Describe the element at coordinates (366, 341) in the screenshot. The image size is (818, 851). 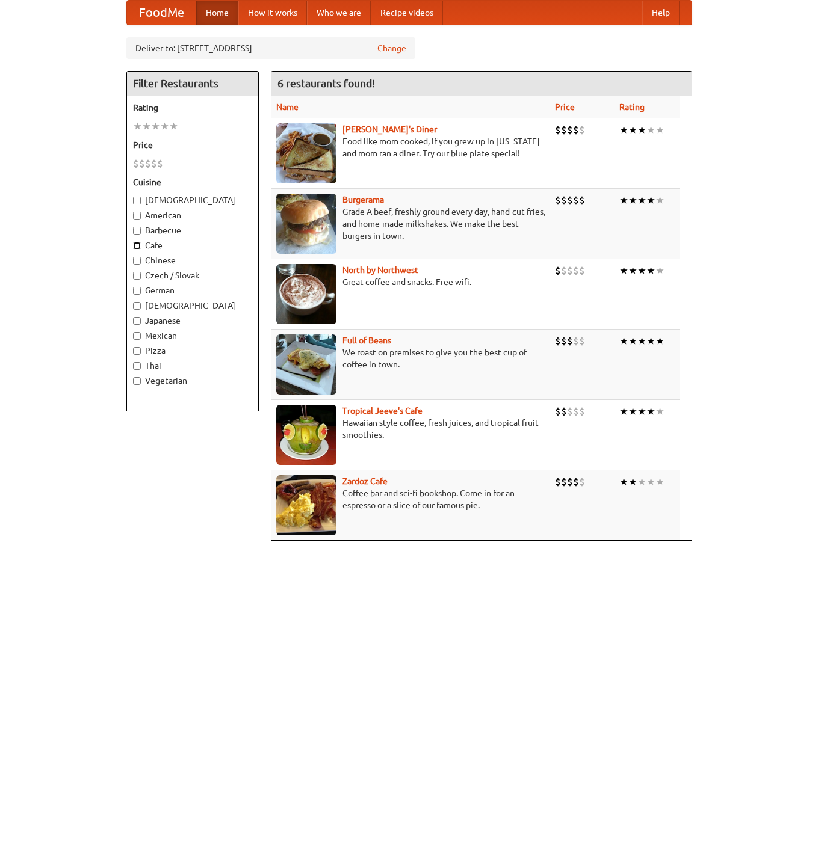
I see `a: Full of Beans` at that location.